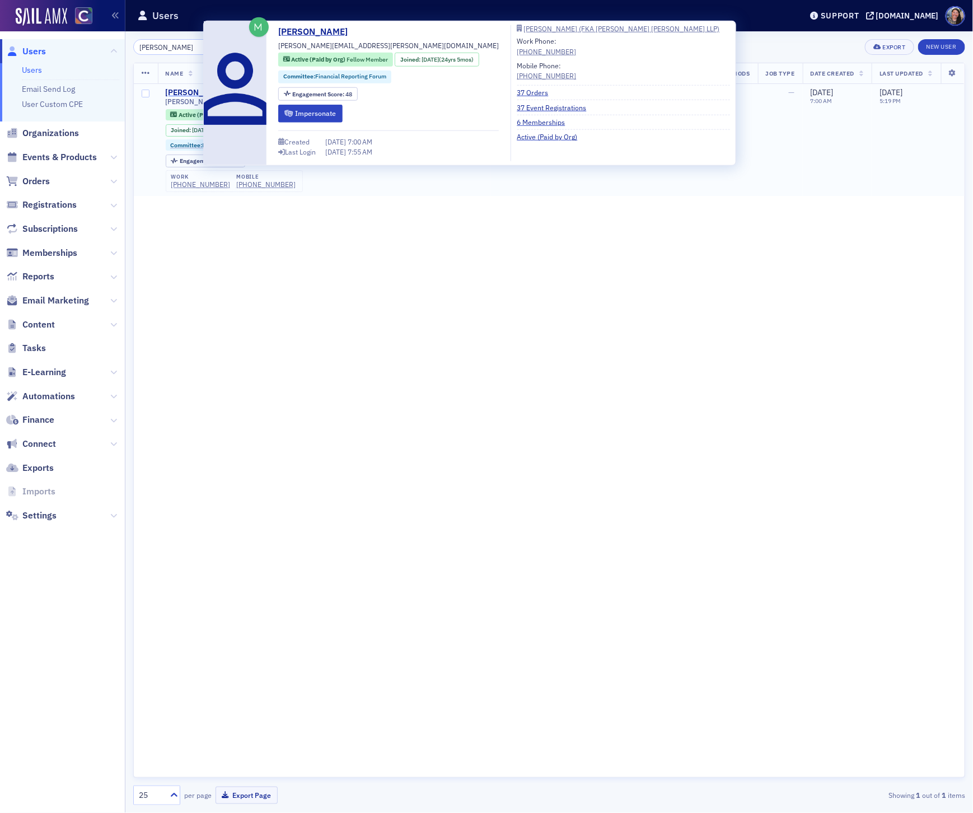 The image size is (973, 813). I want to click on a: Email Marketing, so click(48, 301).